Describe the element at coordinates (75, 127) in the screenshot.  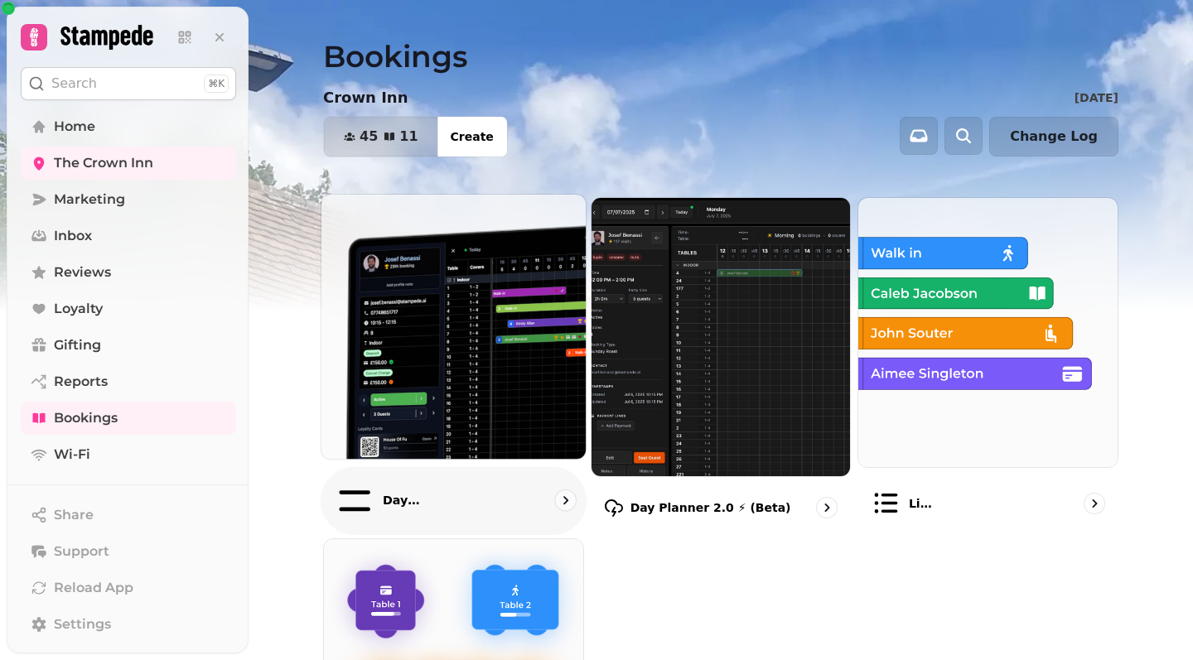
I see `span: Home` at that location.